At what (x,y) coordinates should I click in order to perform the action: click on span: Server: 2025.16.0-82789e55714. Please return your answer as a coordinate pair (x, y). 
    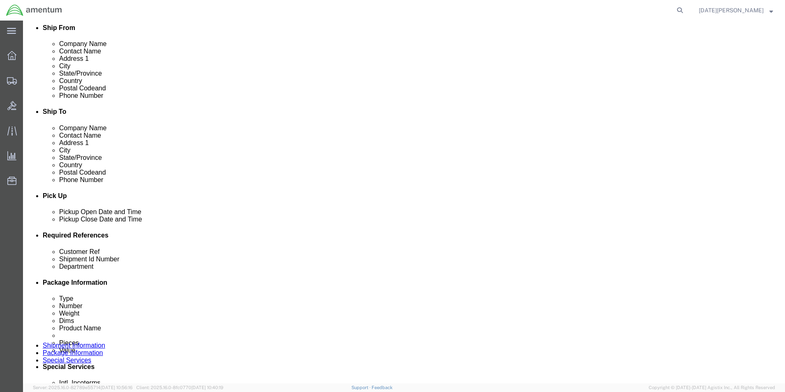
    Looking at the image, I should click on (83, 387).